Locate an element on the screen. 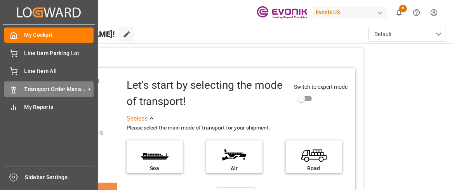 This screenshot has height=190, width=452. div: Add shipping details is located at coordinates (79, 133).